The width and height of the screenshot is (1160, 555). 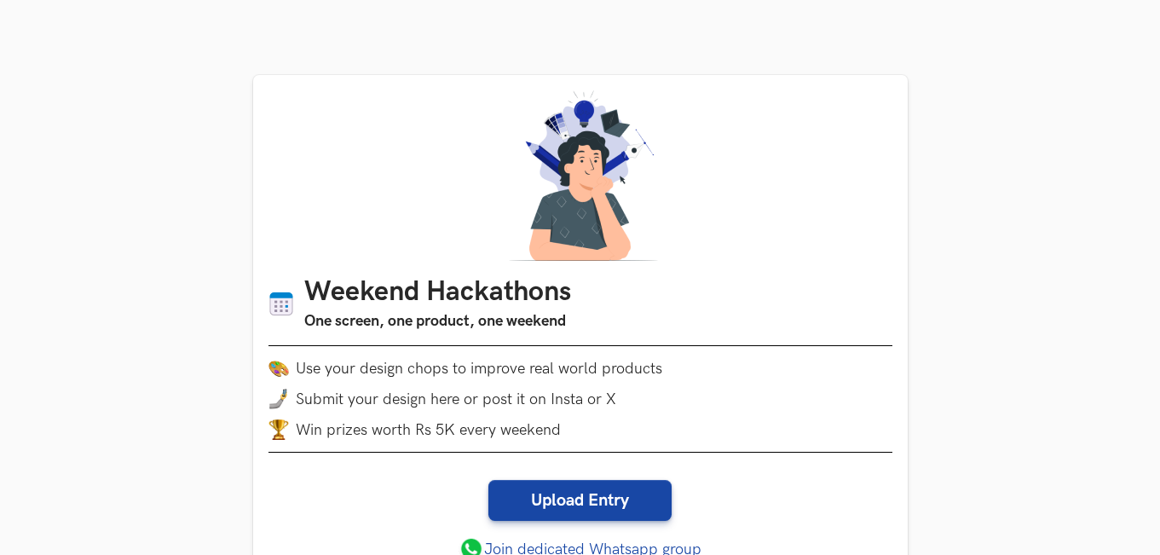 What do you see at coordinates (281, 303) in the screenshot?
I see `img: Calendar icon` at bounding box center [281, 303].